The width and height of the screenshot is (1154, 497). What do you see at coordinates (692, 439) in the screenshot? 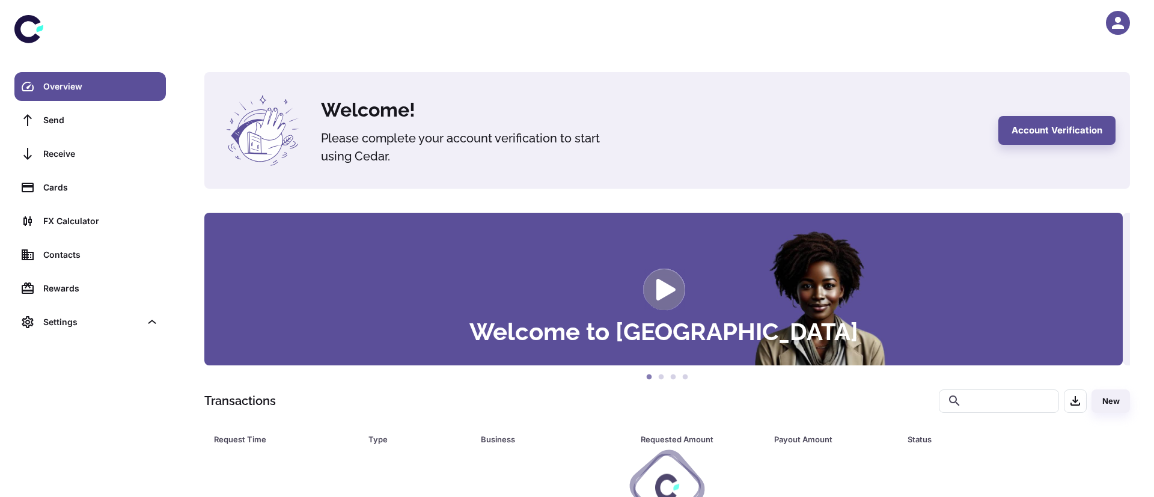
I see `div: Requested Amount` at bounding box center [692, 439].